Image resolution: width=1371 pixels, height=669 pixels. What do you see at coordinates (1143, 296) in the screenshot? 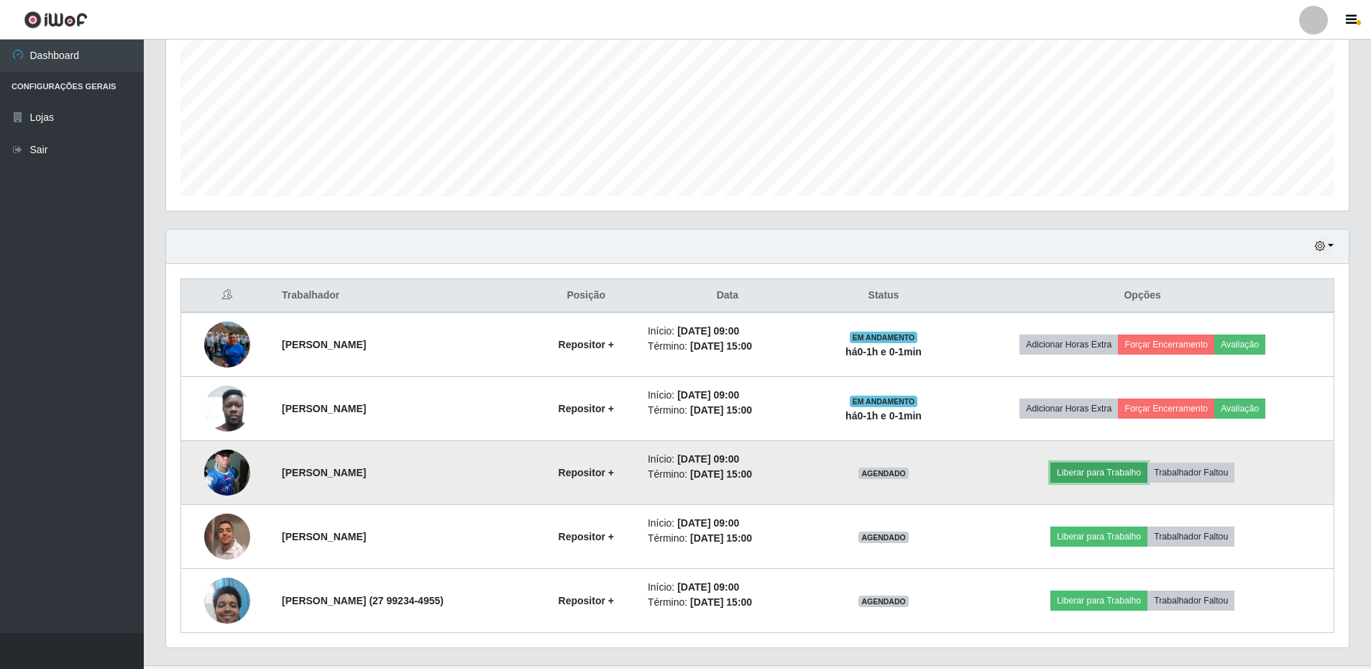
I see `th: Opções` at bounding box center [1143, 296].